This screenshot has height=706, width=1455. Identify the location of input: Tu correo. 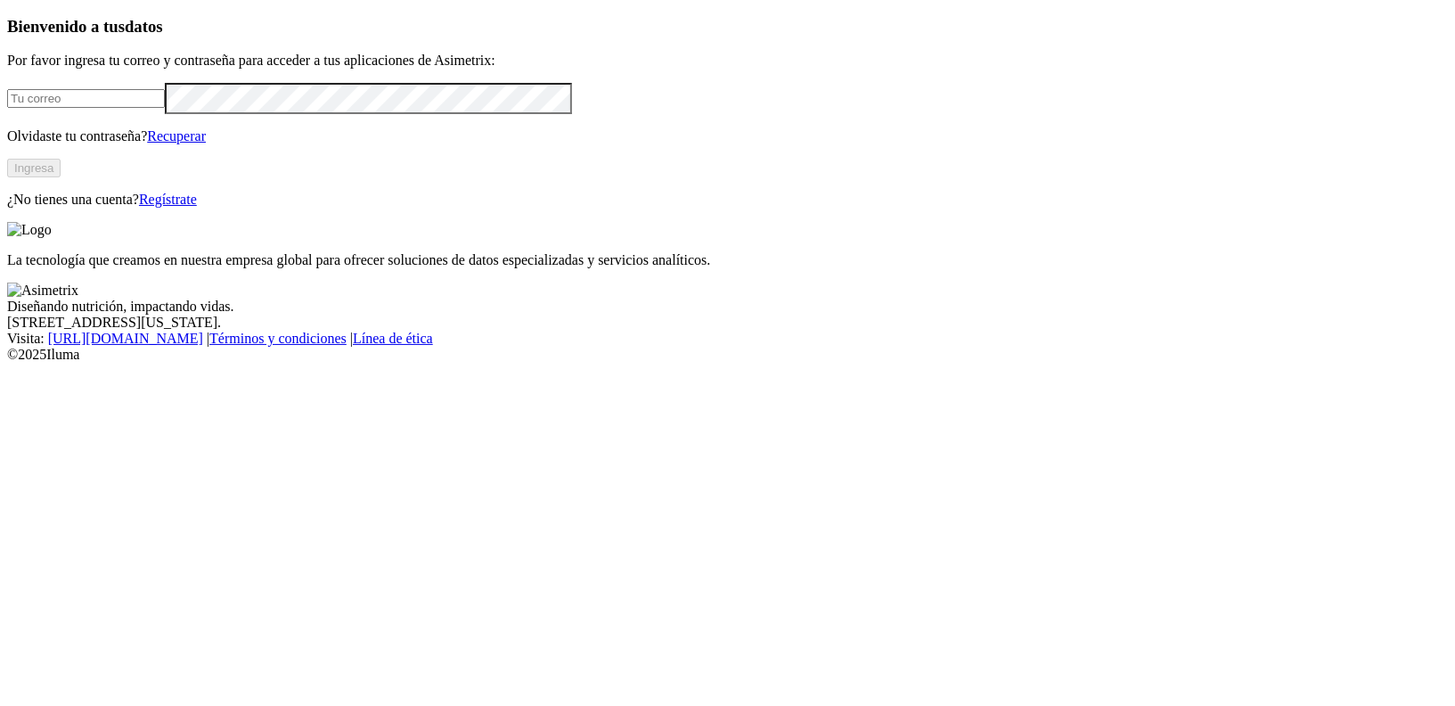
(86, 98).